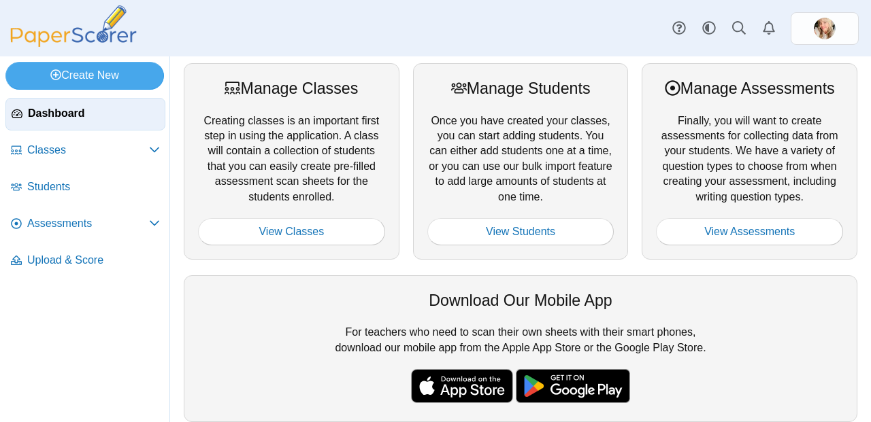 The width and height of the screenshot is (871, 422). Describe the element at coordinates (824, 29) in the screenshot. I see `span: Rachelle Friberg` at that location.